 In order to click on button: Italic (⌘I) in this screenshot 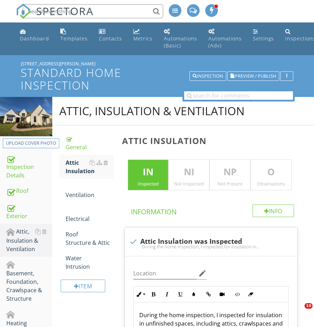, I will do `click(167, 294)`.